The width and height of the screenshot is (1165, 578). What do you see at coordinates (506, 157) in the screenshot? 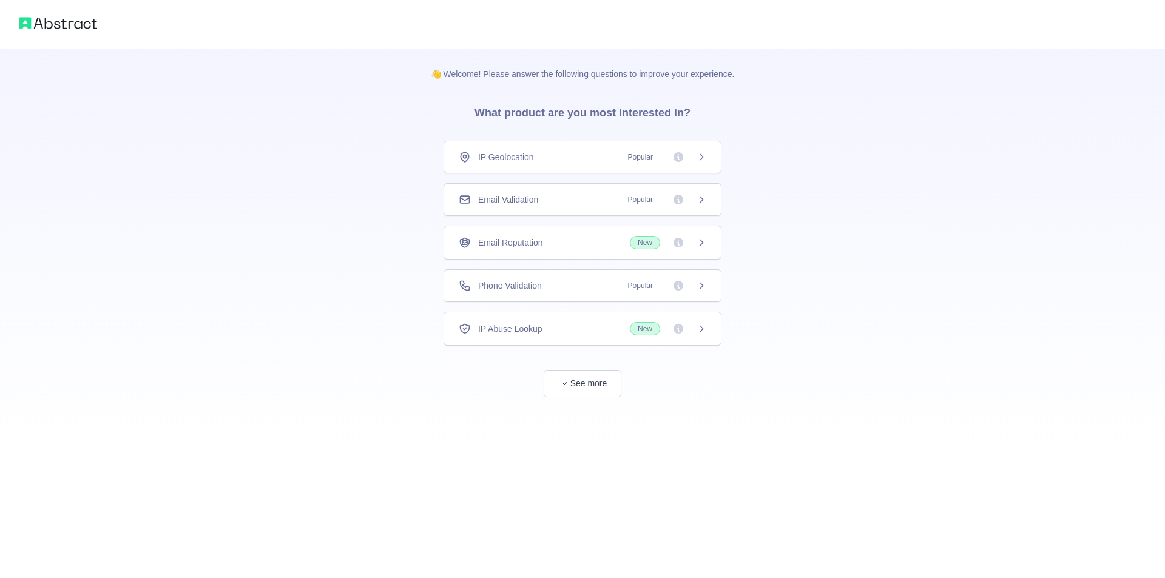
I see `span: IP Geolocation` at bounding box center [506, 157].